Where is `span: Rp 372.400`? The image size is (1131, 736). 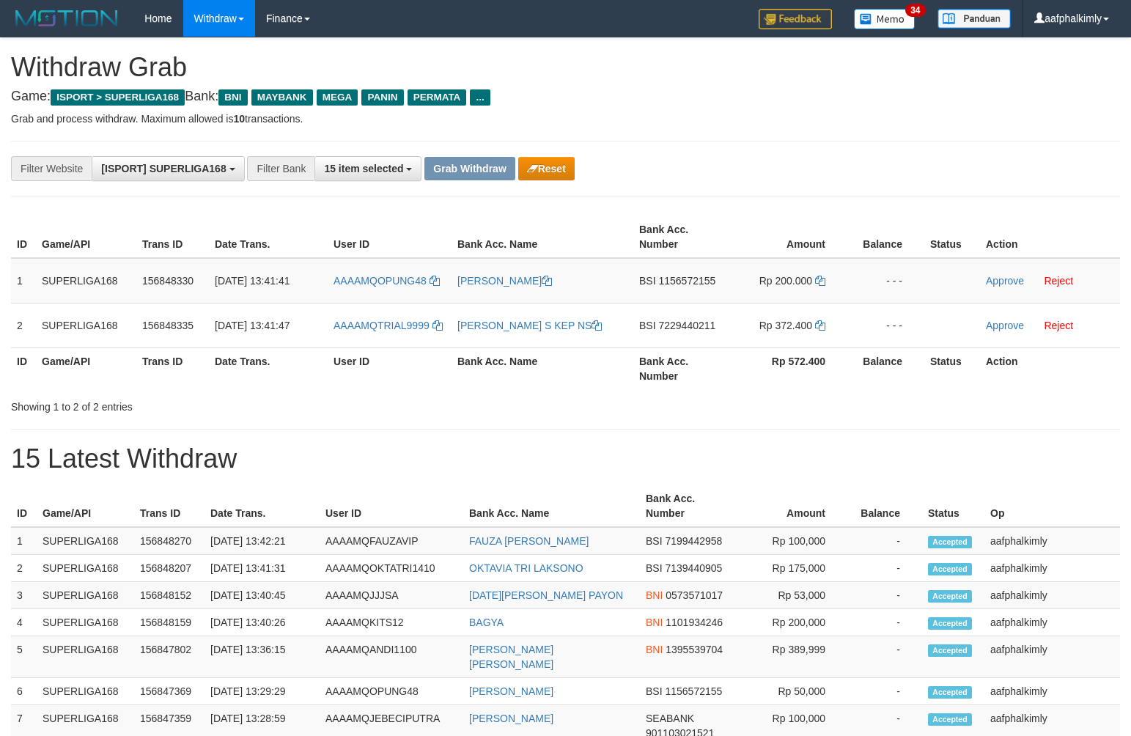
span: Rp 372.400 is located at coordinates (786, 326).